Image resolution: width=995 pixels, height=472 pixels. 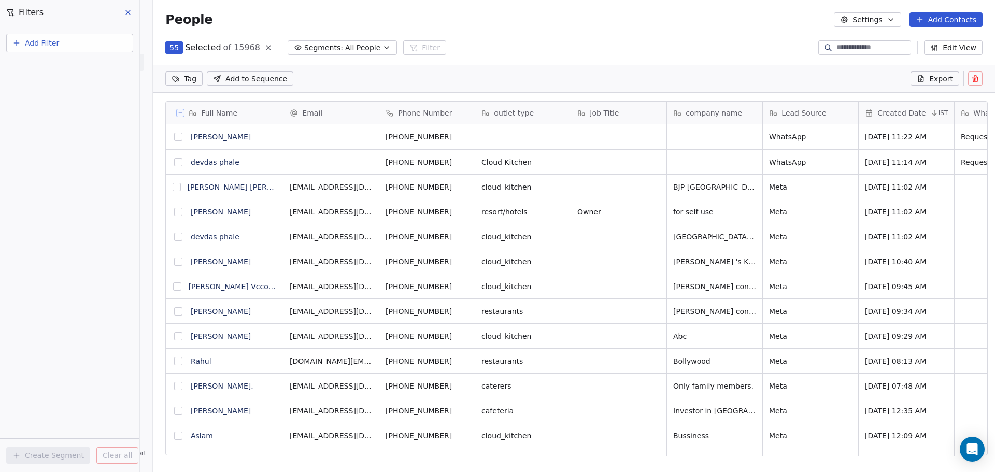 I want to click on span: Bussiness, so click(x=714, y=436).